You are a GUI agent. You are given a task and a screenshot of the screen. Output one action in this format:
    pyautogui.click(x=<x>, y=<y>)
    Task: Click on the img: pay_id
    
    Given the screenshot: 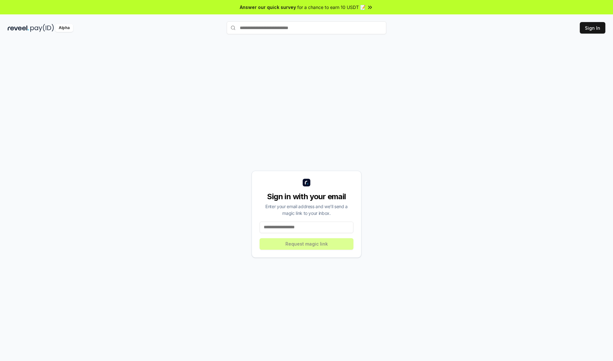 What is the action you would take?
    pyautogui.click(x=42, y=28)
    